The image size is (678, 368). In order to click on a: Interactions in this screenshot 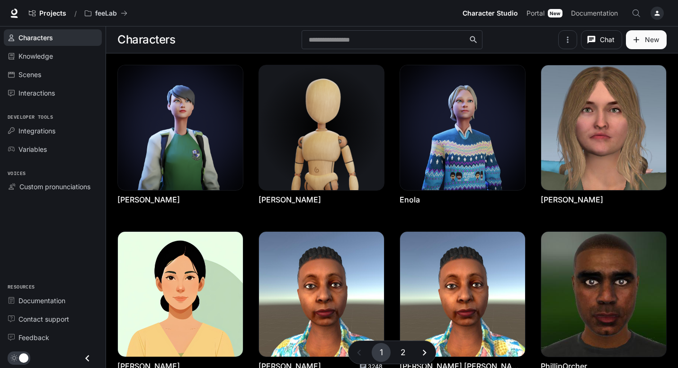, I will do `click(53, 93)`.